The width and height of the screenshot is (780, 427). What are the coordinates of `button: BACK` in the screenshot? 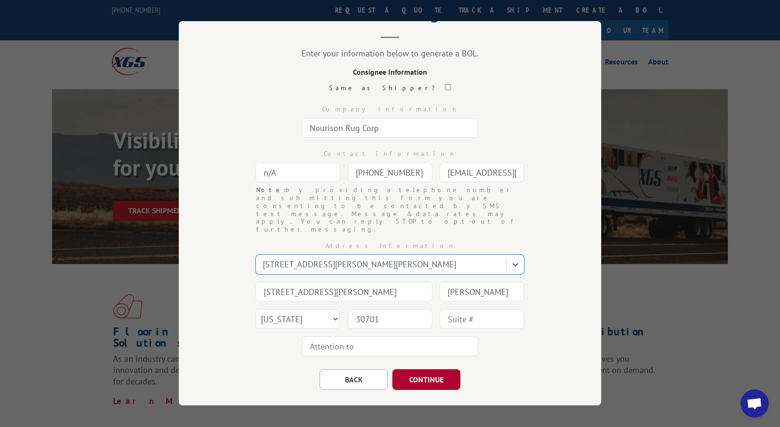 It's located at (353, 379).